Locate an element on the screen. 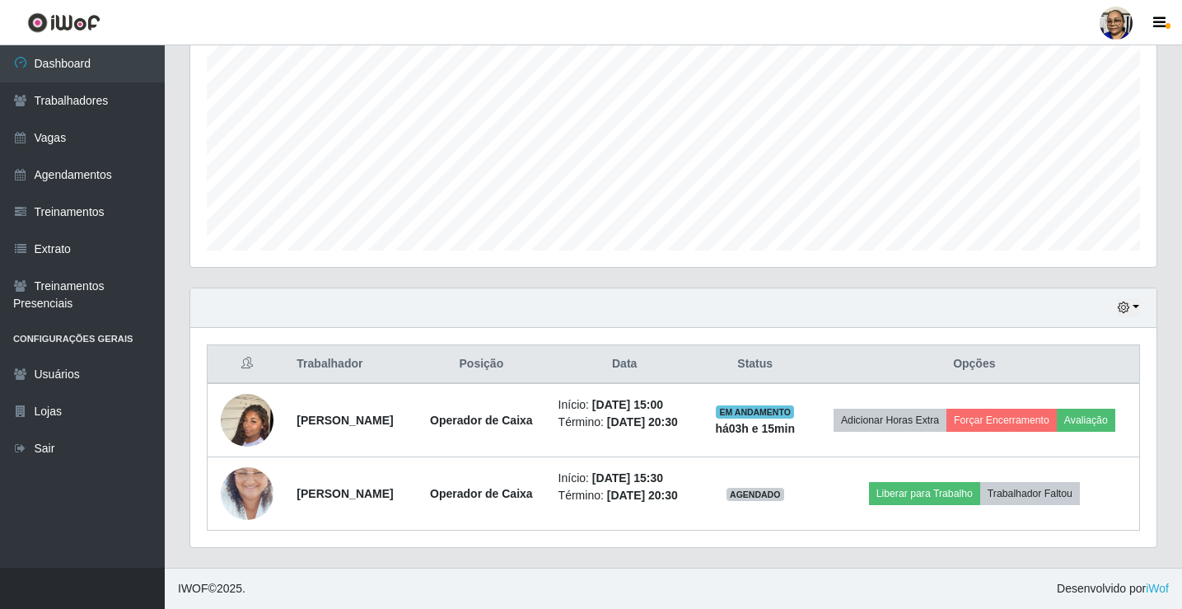 This screenshot has height=609, width=1182. img: 1745635313698.jpeg is located at coordinates (247, 420).